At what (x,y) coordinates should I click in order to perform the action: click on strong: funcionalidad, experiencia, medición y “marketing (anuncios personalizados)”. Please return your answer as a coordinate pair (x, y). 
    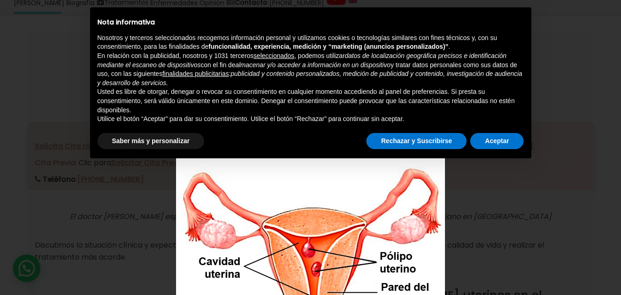
    Looking at the image, I should click on (329, 46).